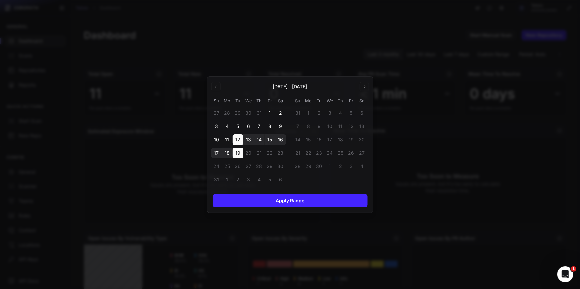 Image resolution: width=580 pixels, height=289 pixels. What do you see at coordinates (319, 127) in the screenshot?
I see `div: Tuesday, September 9, 2025` at bounding box center [319, 127].